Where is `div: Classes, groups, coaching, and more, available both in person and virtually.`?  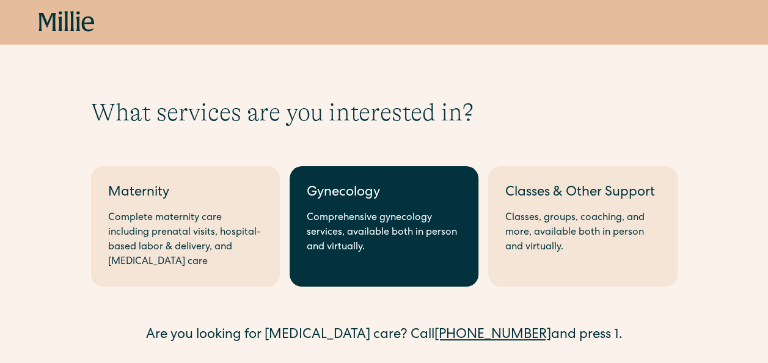
div: Classes, groups, coaching, and more, available both in person and virtually. is located at coordinates (582, 233).